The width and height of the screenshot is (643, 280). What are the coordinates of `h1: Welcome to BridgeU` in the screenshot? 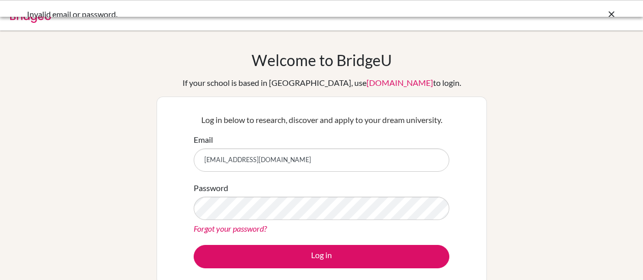 It's located at (322, 60).